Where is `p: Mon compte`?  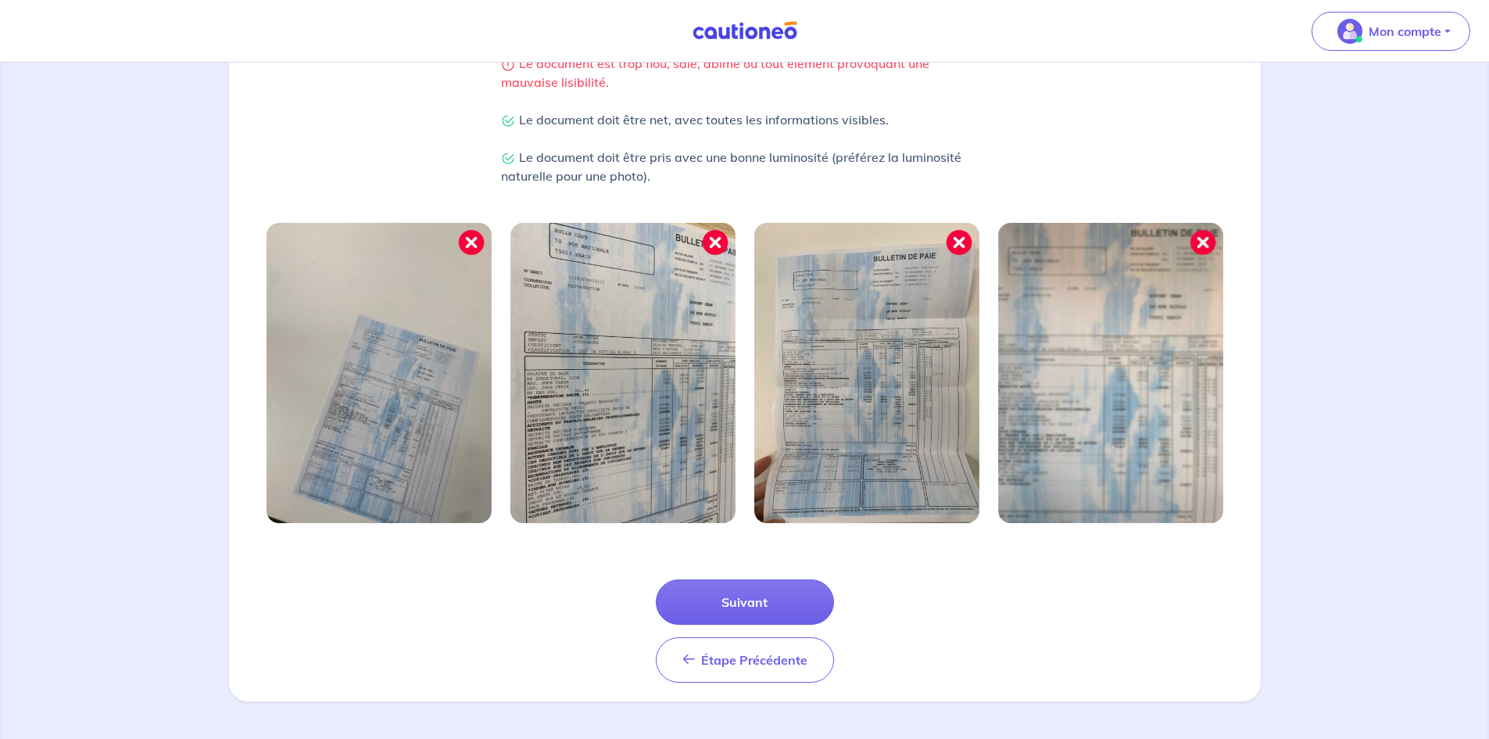 p: Mon compte is located at coordinates (1405, 31).